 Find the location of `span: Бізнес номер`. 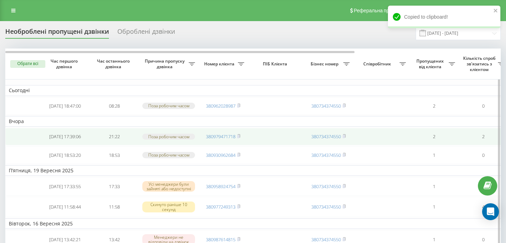

span: Бізнес номер is located at coordinates (325, 64).